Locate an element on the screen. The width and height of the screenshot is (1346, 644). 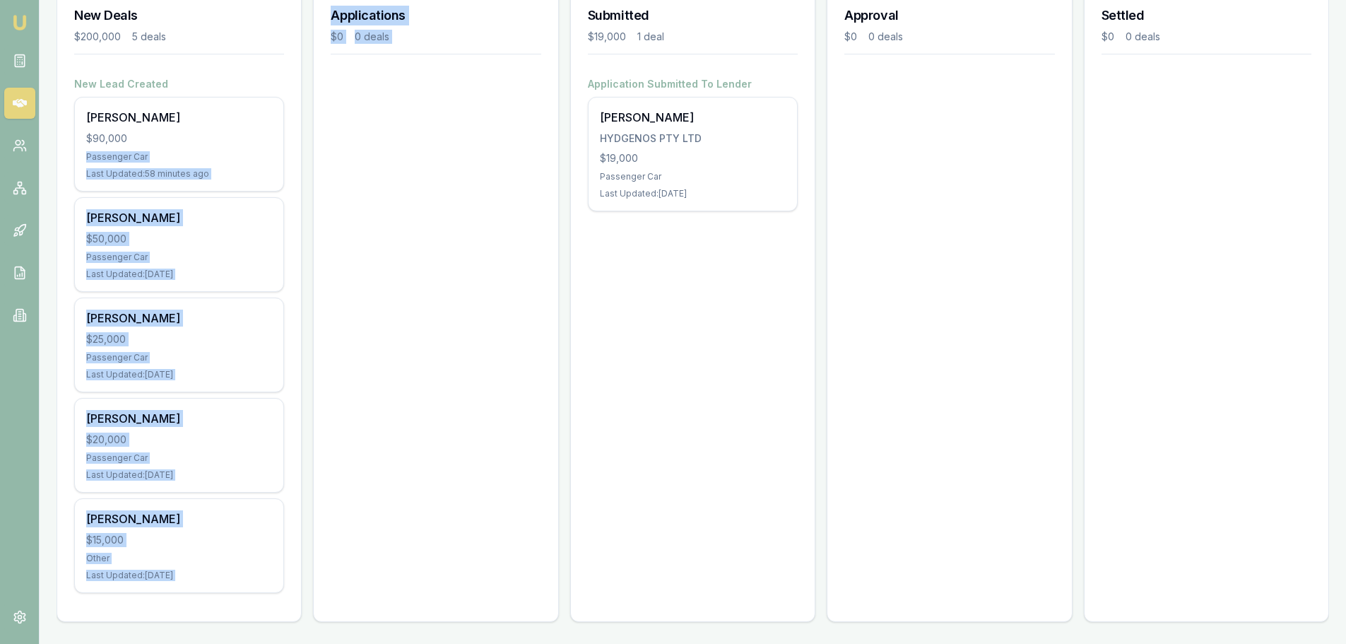
div: $15,000 is located at coordinates (179, 540).